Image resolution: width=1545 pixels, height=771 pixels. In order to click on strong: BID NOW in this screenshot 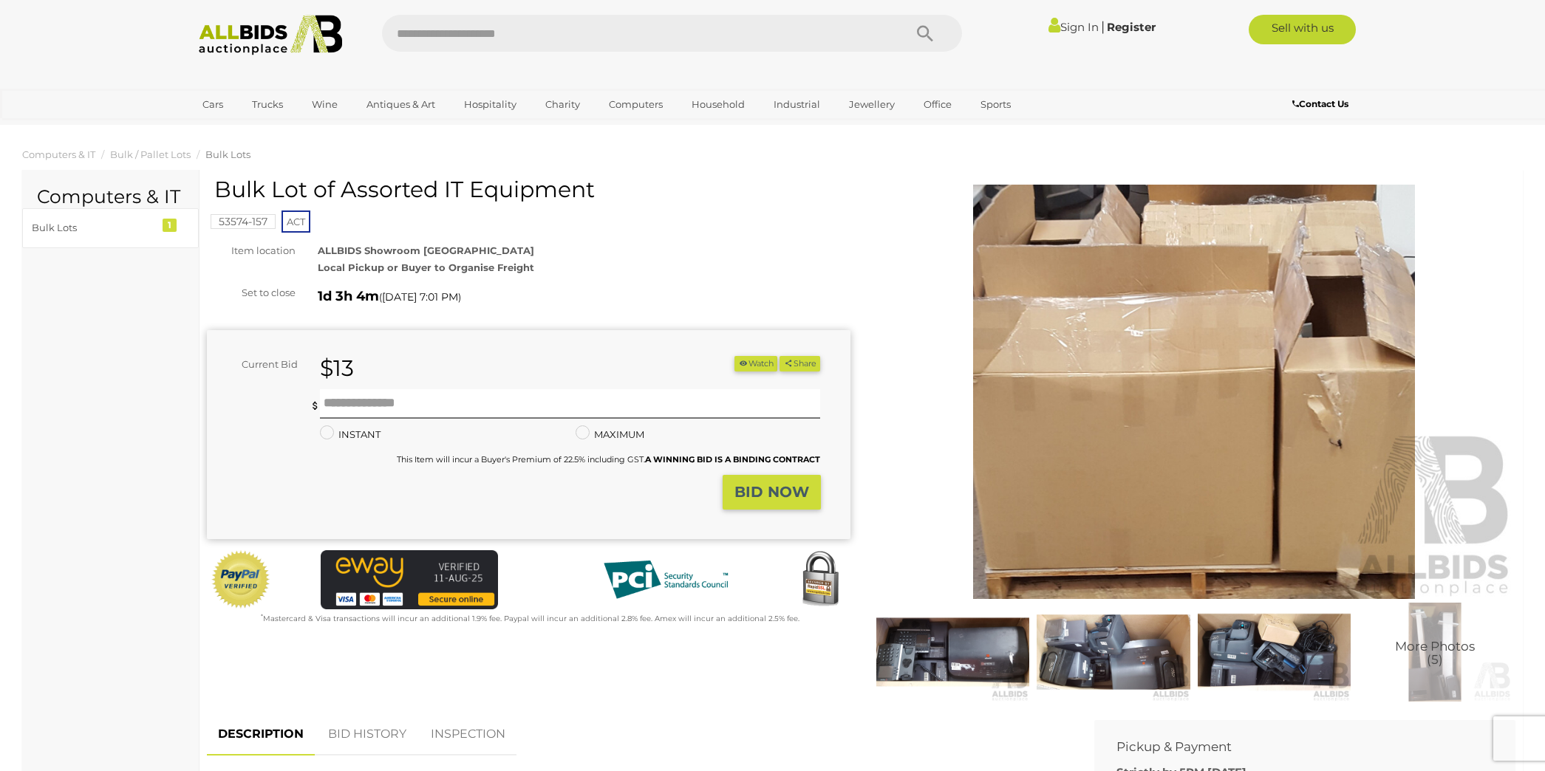, I will do `click(771, 492)`.